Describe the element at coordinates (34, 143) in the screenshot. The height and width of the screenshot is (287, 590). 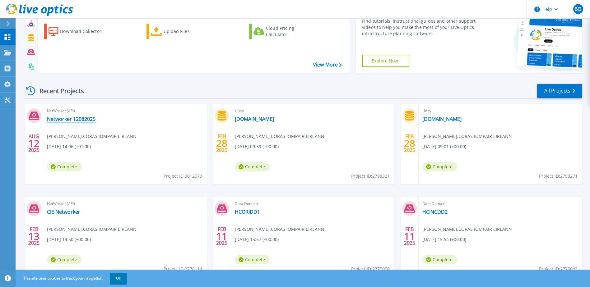
I see `span: 12` at that location.